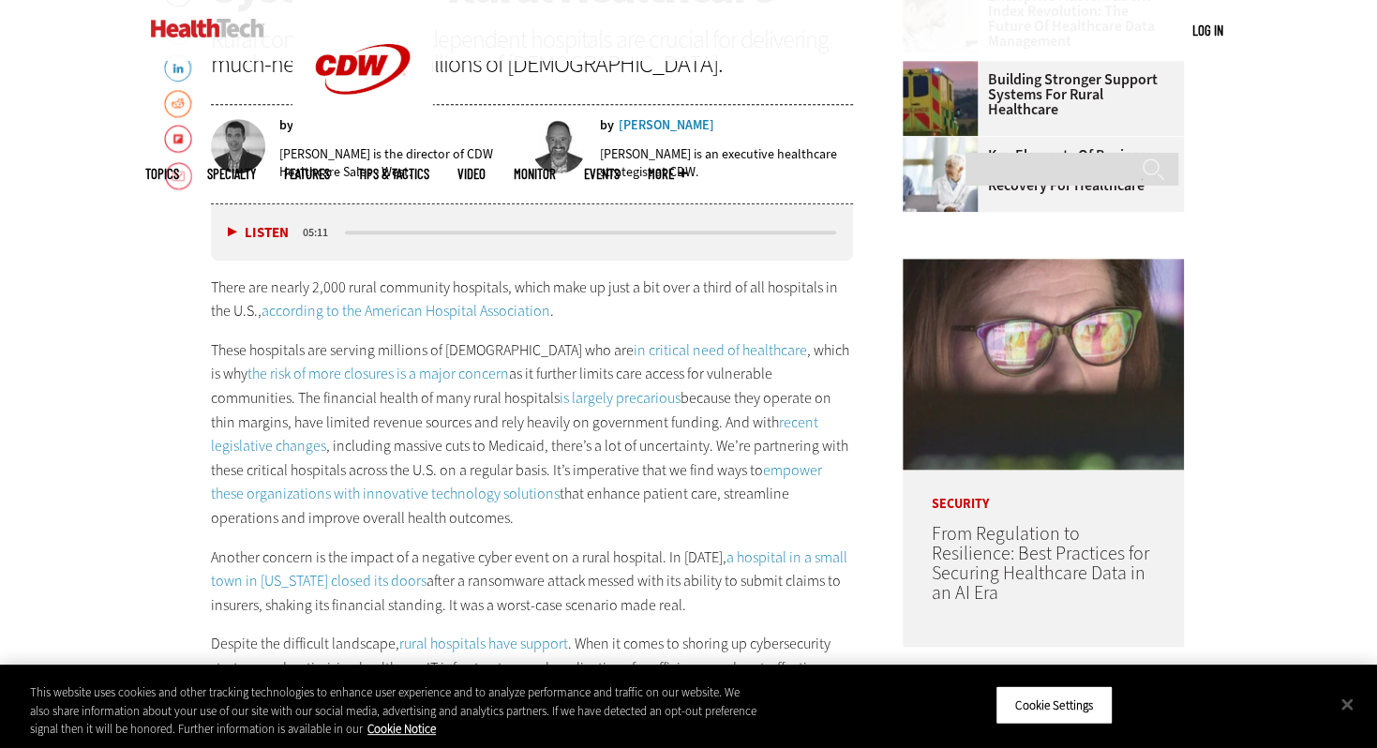 The width and height of the screenshot is (1377, 748). Describe the element at coordinates (231, 173) in the screenshot. I see `span: Specialty` at that location.